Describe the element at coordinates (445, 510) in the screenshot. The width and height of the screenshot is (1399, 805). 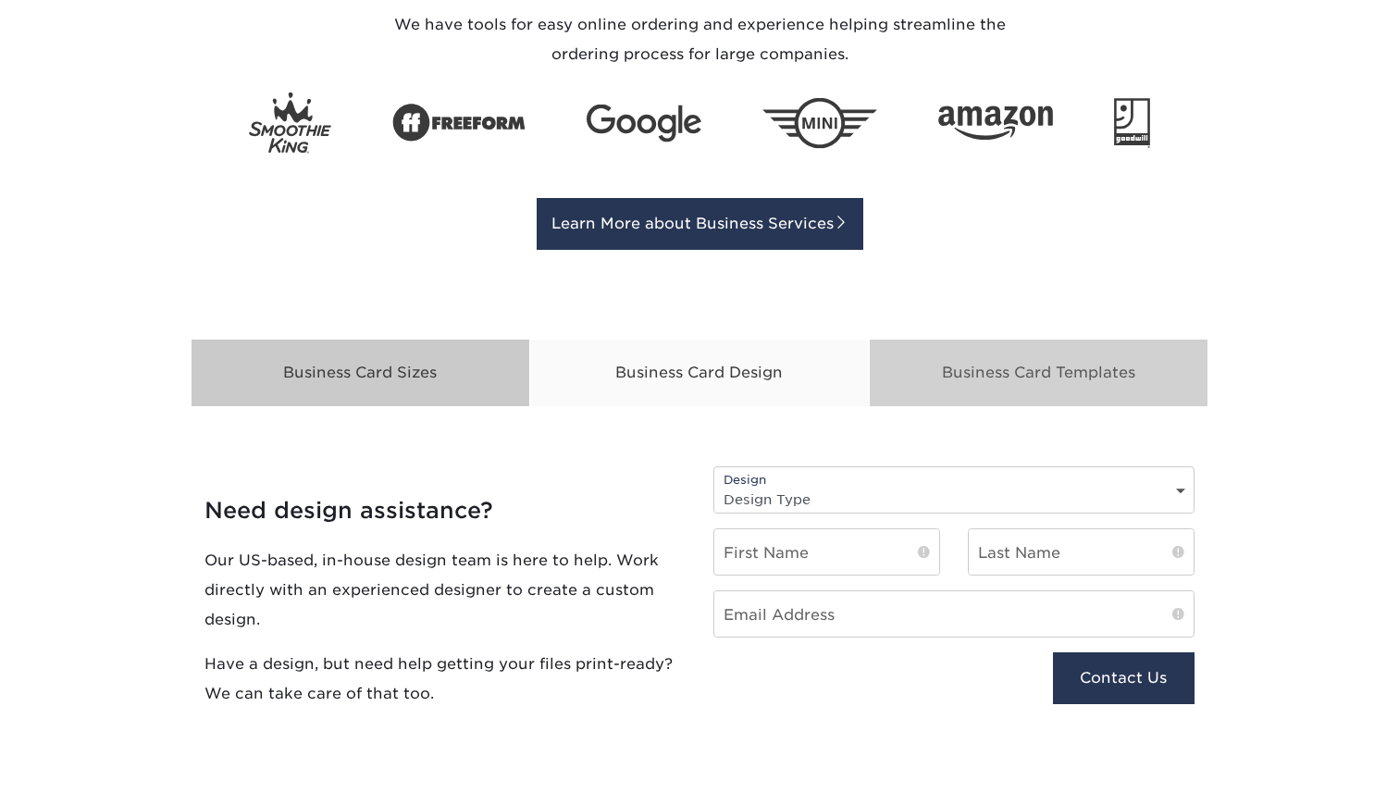
I see `h4: Need design assistance?` at that location.